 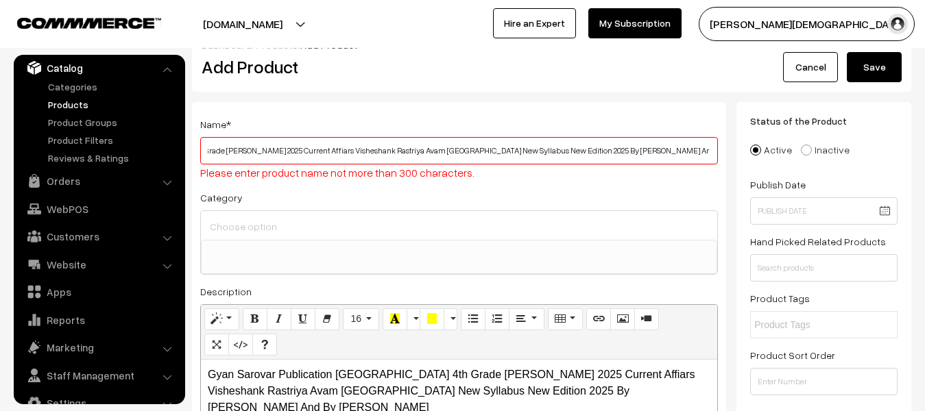 I want to click on a: Customers, so click(x=99, y=237).